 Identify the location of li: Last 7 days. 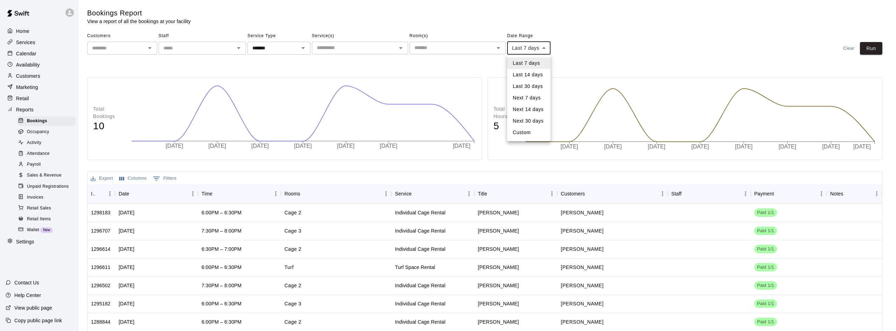
(529, 63).